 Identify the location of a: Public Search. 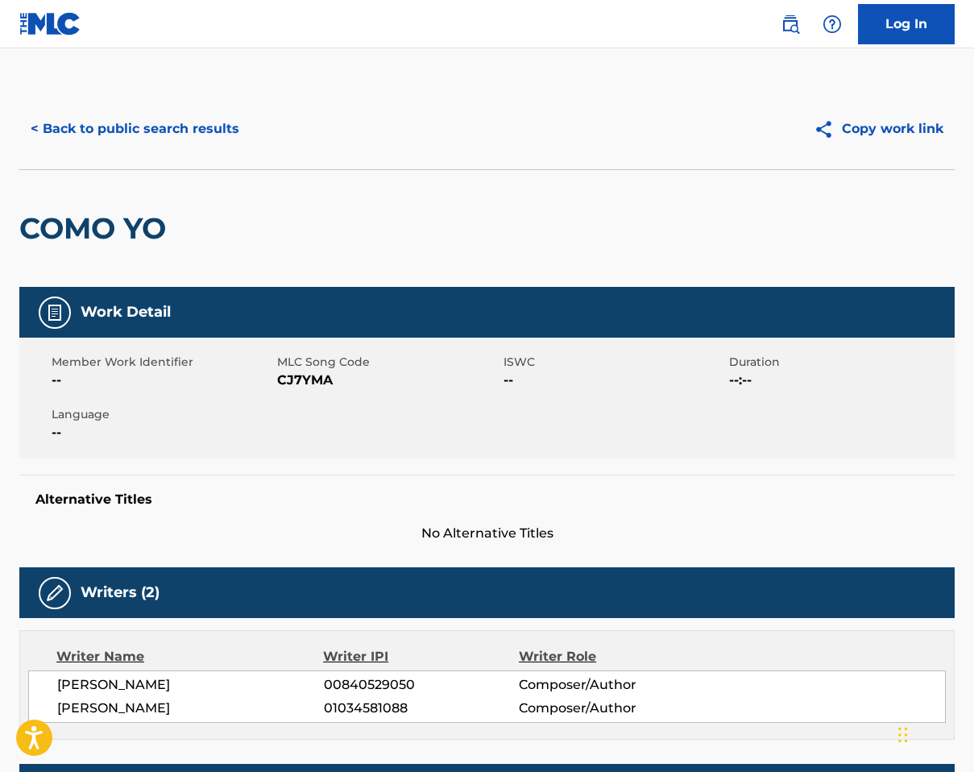
(790, 24).